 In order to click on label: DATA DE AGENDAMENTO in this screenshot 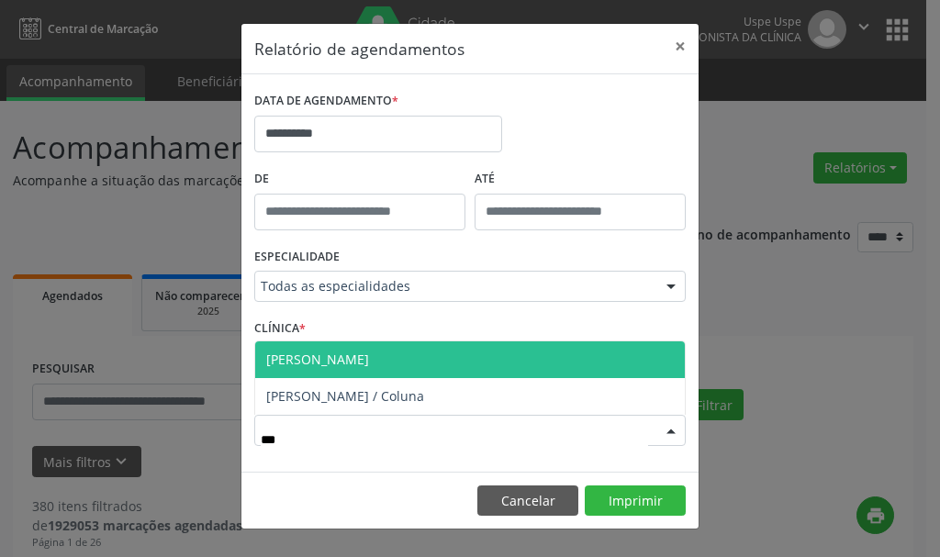, I will do `click(326, 101)`.